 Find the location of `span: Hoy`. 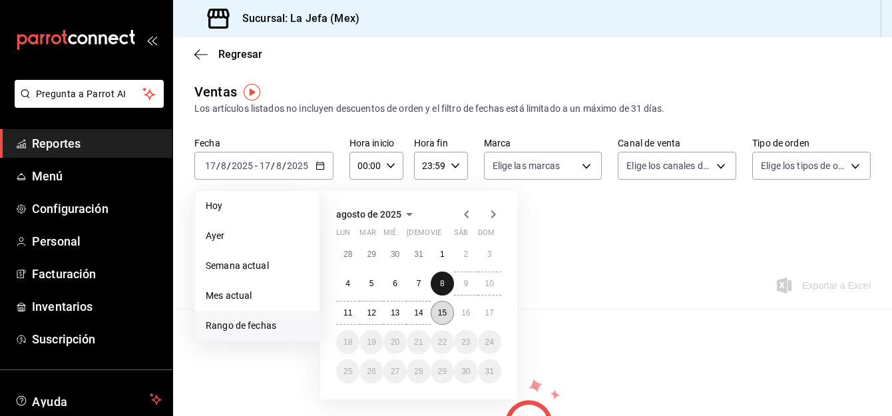

span: Hoy is located at coordinates (257, 206).